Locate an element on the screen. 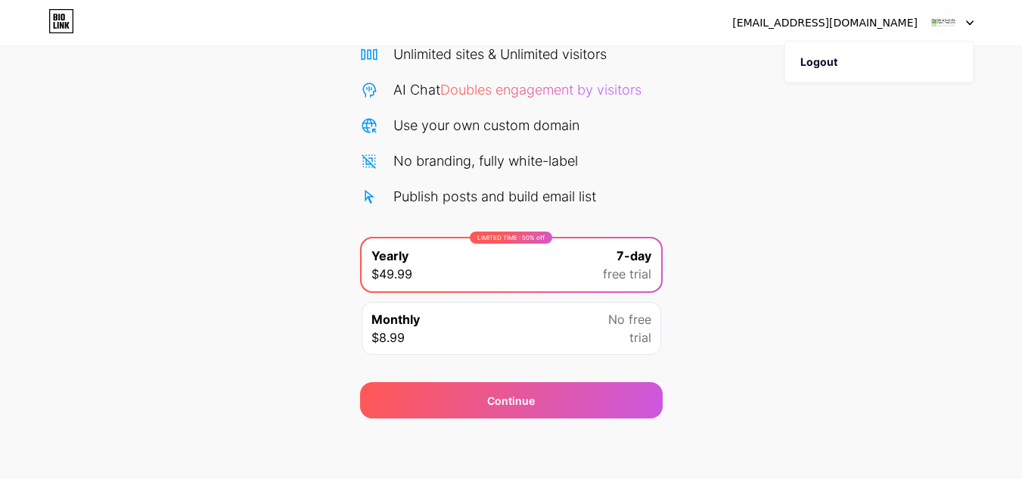 The image size is (1022, 479). div: No branding, fully white-label is located at coordinates (486, 160).